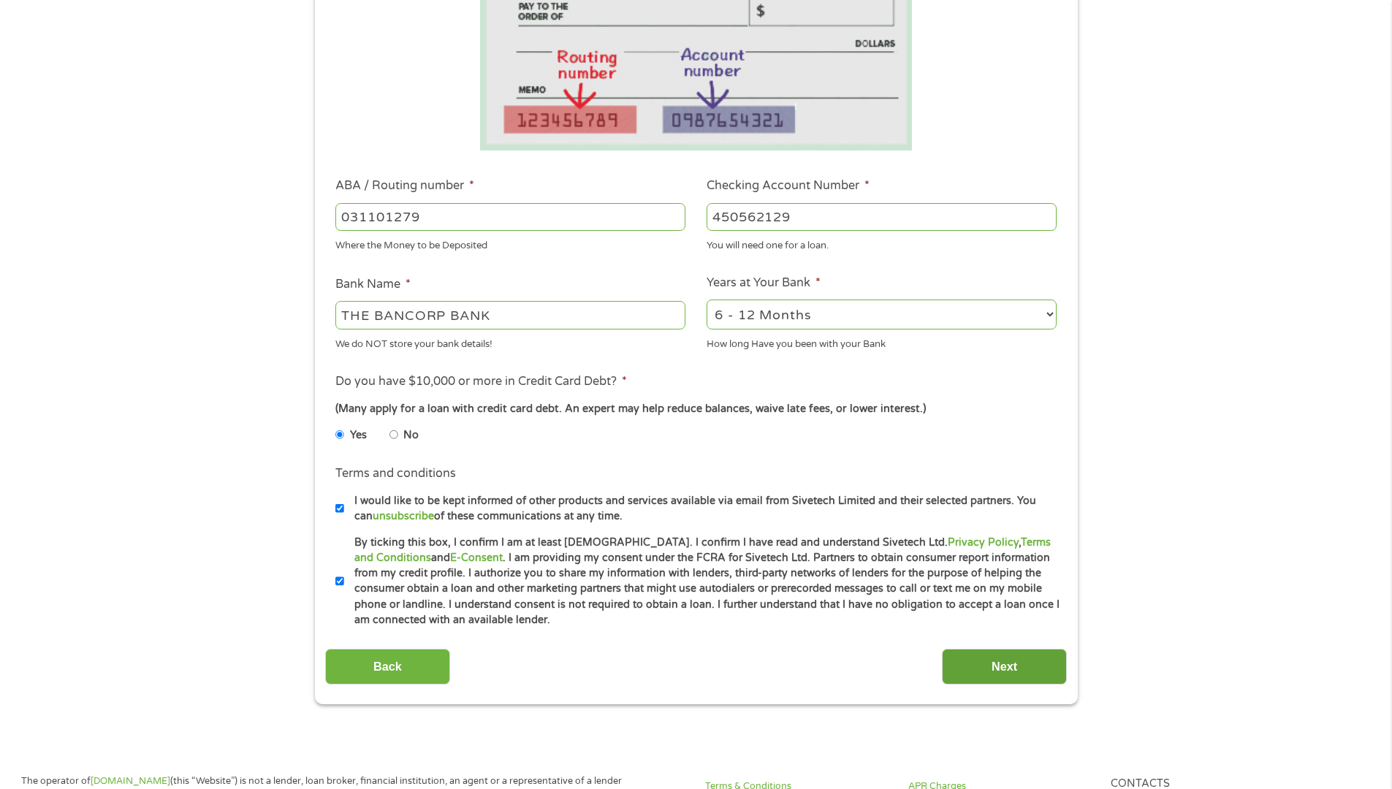  Describe the element at coordinates (387, 666) in the screenshot. I see `input: Back` at that location.